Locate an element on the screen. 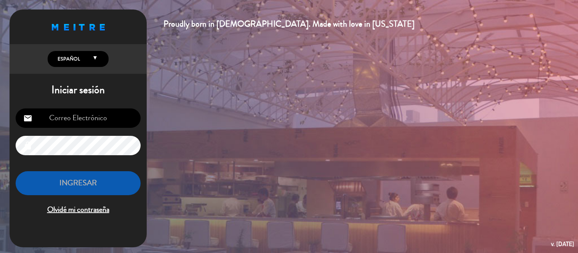 Image resolution: width=578 pixels, height=253 pixels. span: Español is located at coordinates (68, 59).